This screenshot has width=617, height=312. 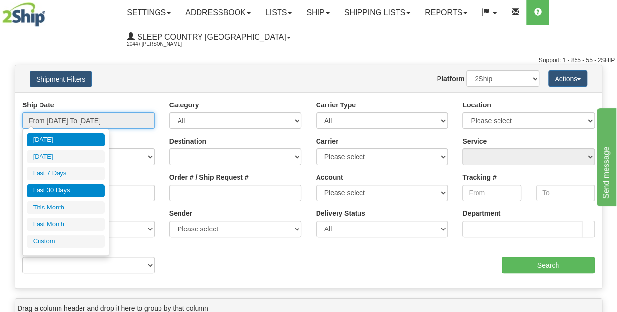 I want to click on a: Shipping lists, so click(x=377, y=13).